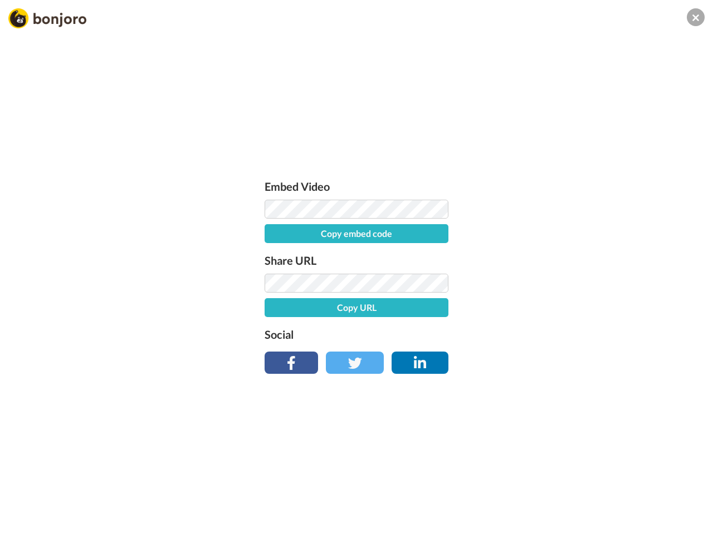  What do you see at coordinates (356, 261) in the screenshot?
I see `label: Share URL` at bounding box center [356, 261].